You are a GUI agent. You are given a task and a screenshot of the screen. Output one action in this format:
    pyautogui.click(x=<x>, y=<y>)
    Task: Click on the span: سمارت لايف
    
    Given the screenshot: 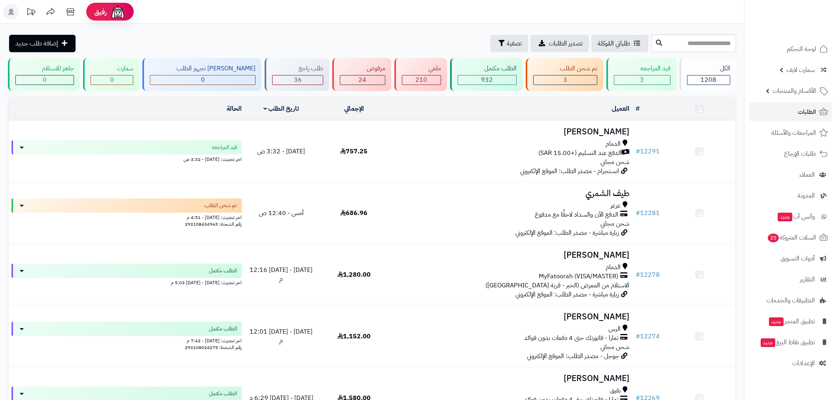 What is the action you would take?
    pyautogui.click(x=801, y=70)
    